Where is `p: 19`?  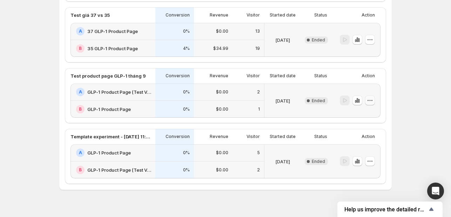
p: 19 is located at coordinates (257, 48).